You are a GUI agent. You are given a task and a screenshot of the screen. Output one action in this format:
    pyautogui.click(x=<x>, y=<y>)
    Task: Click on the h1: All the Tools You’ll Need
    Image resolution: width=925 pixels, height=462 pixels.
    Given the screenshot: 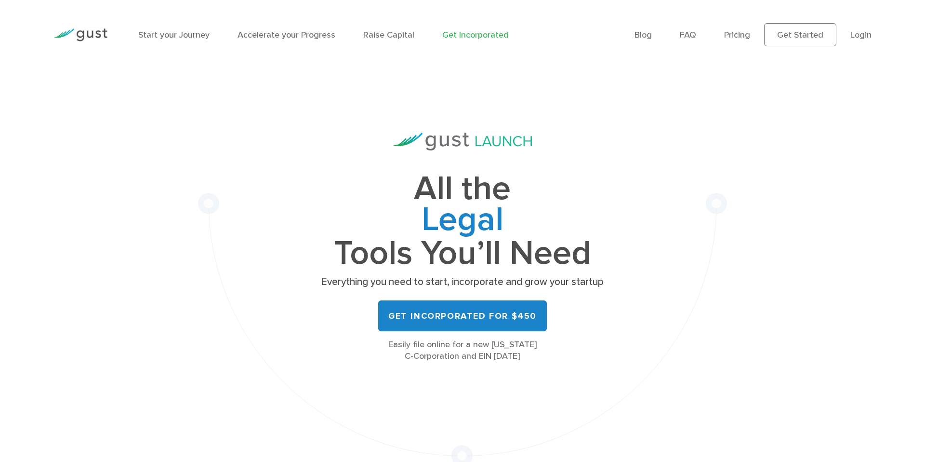 What is the action you would take?
    pyautogui.click(x=463, y=221)
    